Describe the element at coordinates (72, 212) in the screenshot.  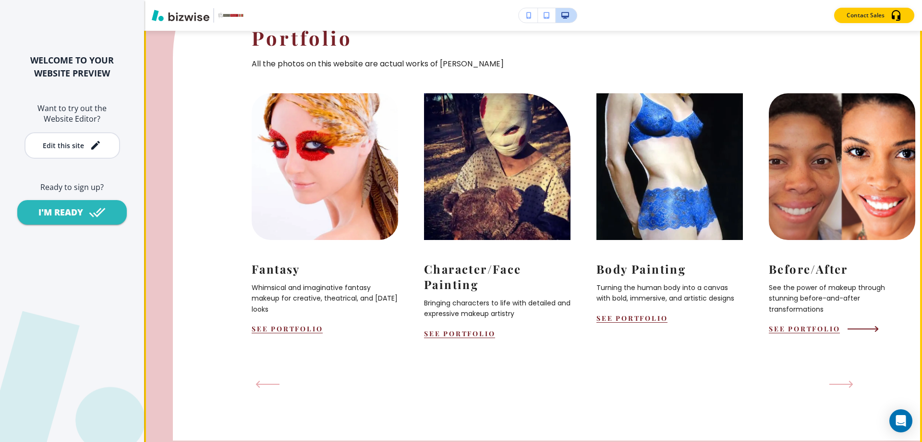
I see `button: I'M READY` at that location.